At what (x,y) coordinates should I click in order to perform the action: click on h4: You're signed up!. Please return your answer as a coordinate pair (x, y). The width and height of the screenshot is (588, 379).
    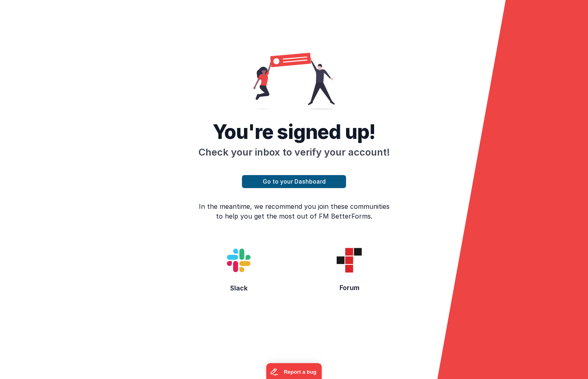
    Looking at the image, I should click on (294, 132).